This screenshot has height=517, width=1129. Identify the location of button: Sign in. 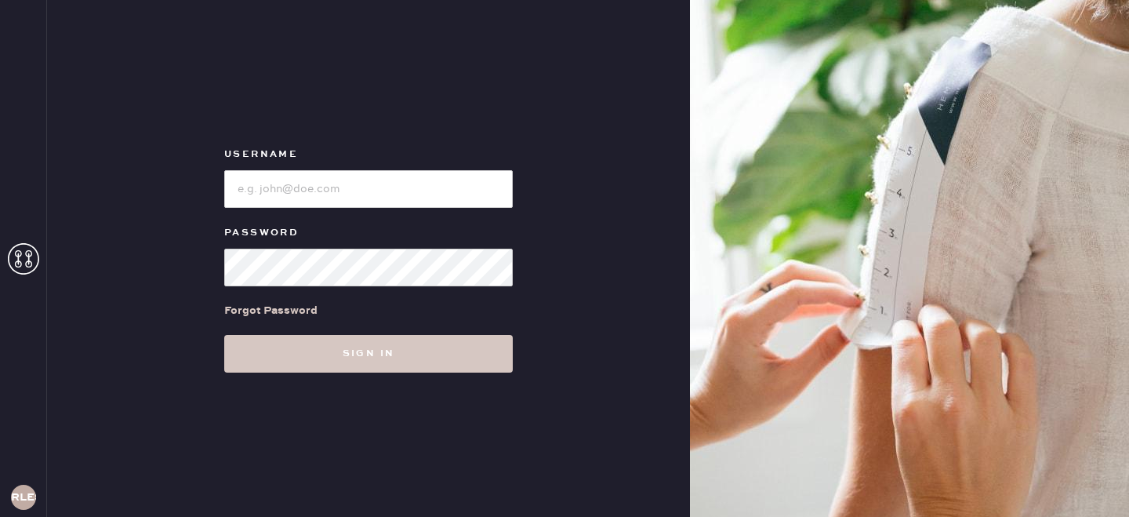
(369, 354).